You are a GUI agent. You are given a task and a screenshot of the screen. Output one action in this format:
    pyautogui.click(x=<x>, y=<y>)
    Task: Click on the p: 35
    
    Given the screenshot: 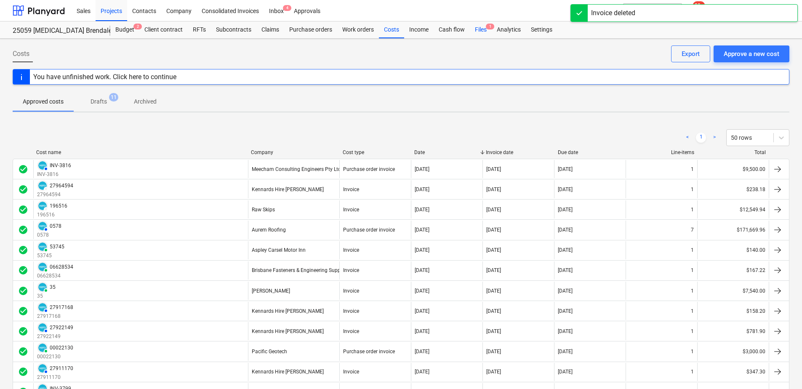 What is the action you would take?
    pyautogui.click(x=46, y=296)
    